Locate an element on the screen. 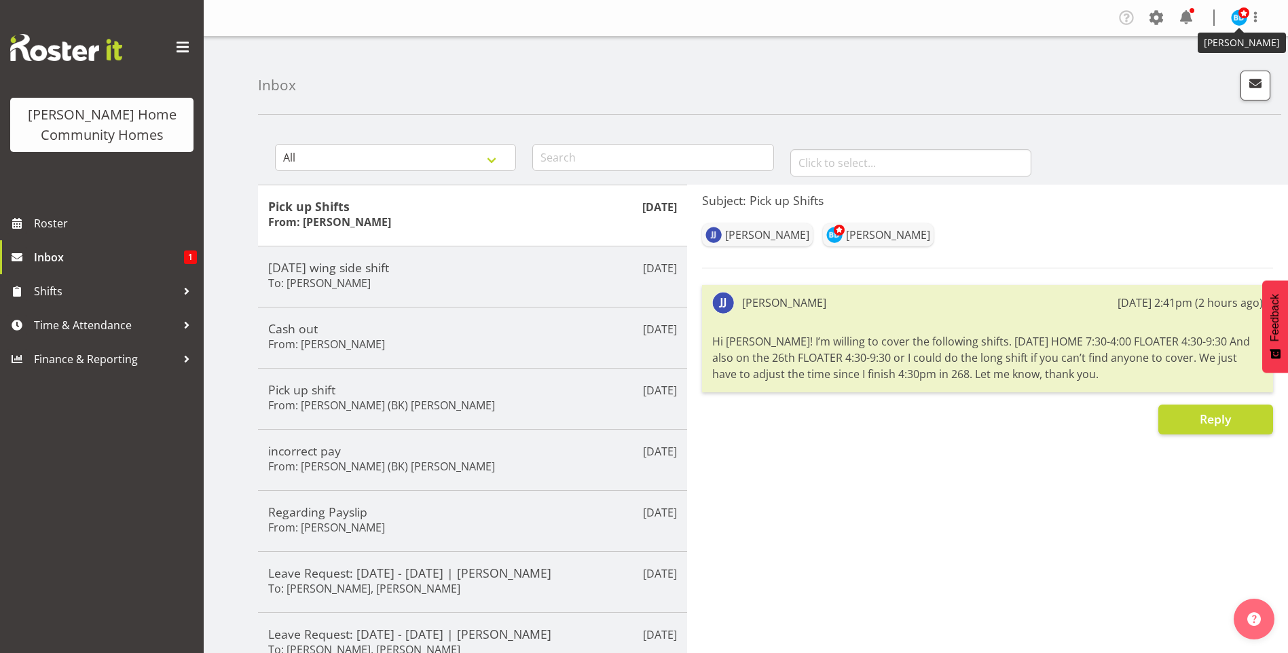 This screenshot has width=1288, height=653. span: Finance & Reporting is located at coordinates (105, 359).